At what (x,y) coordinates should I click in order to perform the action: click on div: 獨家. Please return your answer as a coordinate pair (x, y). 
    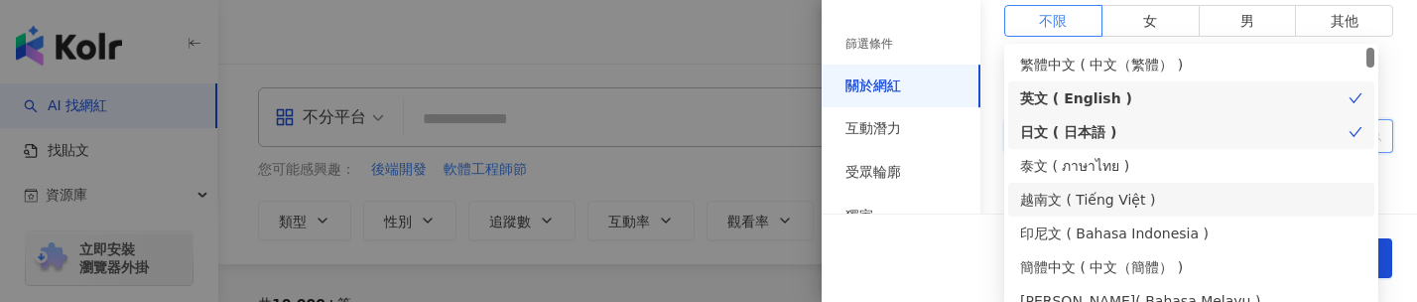
    Looking at the image, I should click on (859, 216).